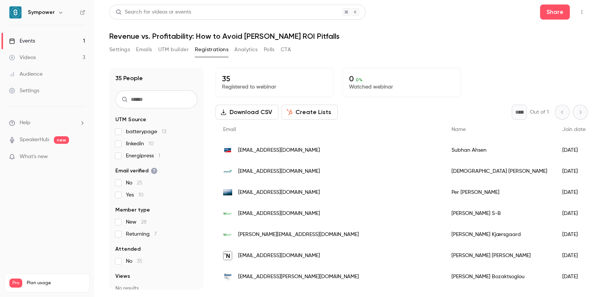  What do you see at coordinates (274, 87) in the screenshot?
I see `p: Registered to webinar` at bounding box center [274, 87].